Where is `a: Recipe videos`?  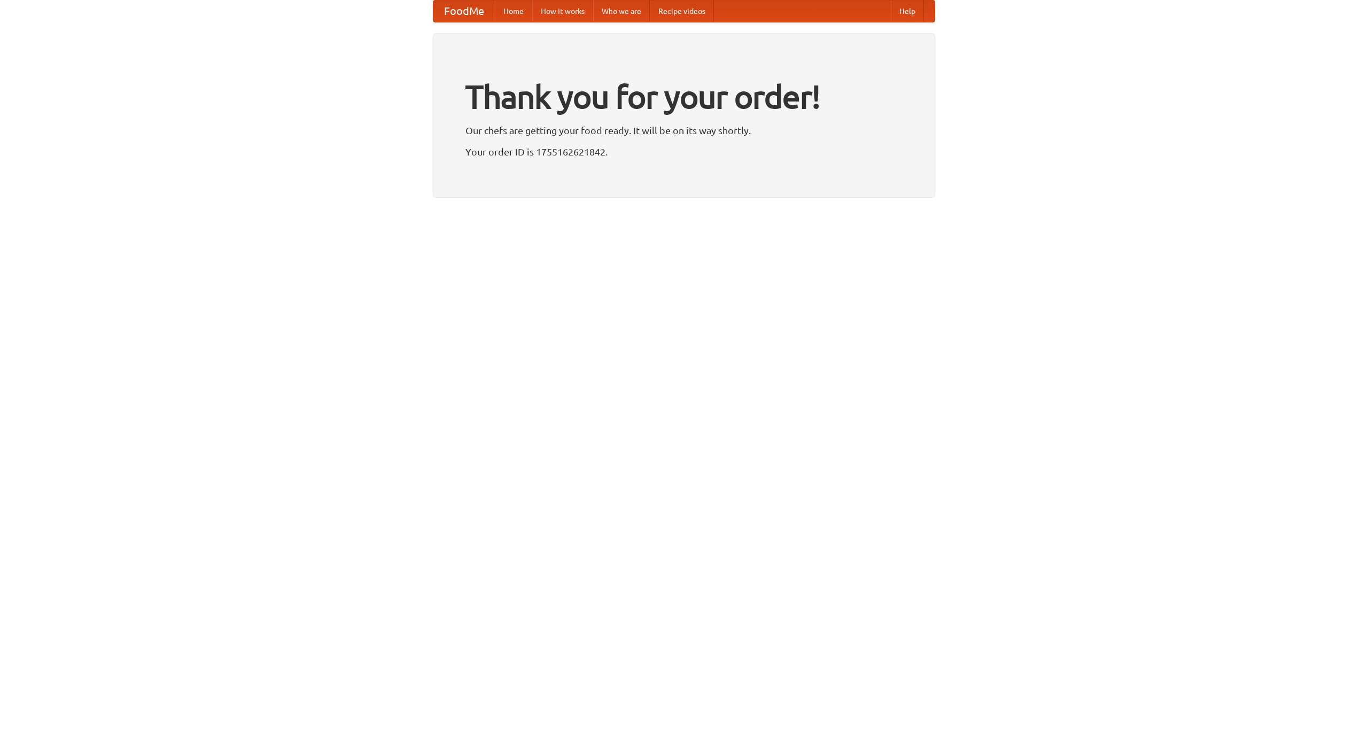 a: Recipe videos is located at coordinates (682, 11).